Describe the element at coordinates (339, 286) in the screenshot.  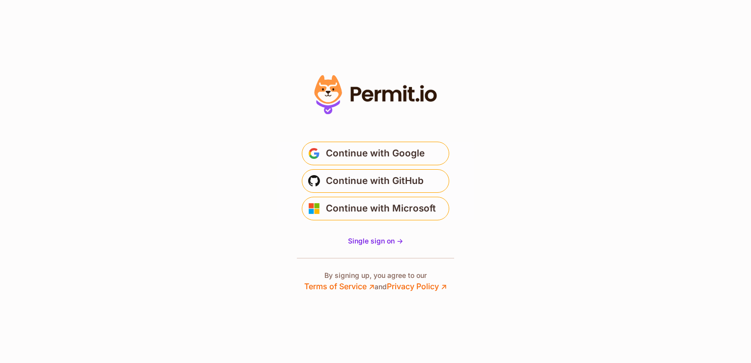
I see `a: Terms of Service ↗` at that location.